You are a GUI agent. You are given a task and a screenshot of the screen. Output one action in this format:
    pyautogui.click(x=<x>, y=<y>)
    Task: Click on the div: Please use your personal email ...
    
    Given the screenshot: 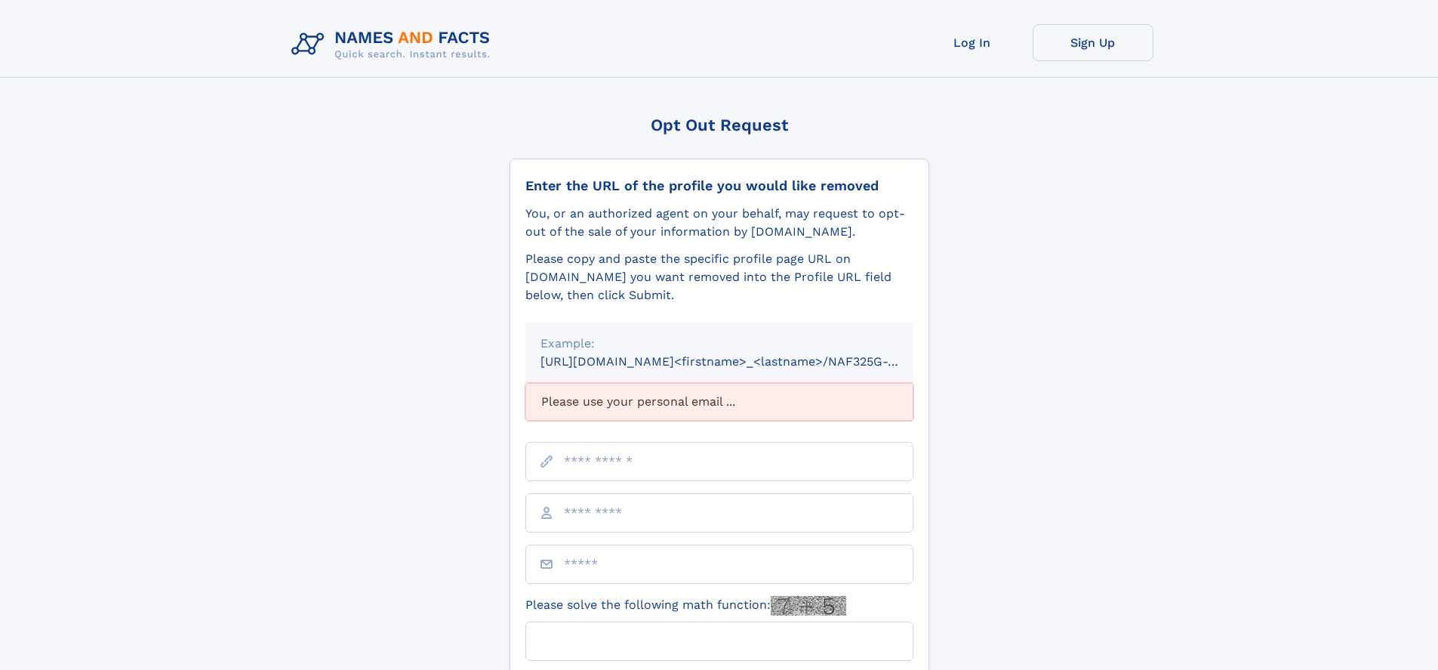 What is the action you would take?
    pyautogui.click(x=720, y=402)
    